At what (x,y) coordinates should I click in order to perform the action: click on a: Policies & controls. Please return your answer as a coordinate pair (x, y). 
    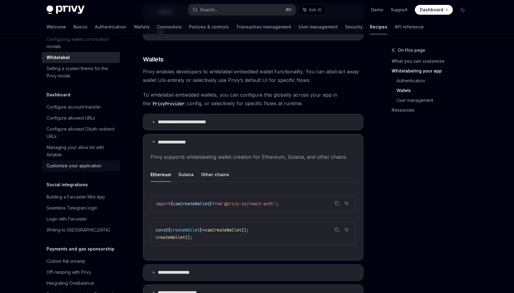
    Looking at the image, I should click on (209, 27).